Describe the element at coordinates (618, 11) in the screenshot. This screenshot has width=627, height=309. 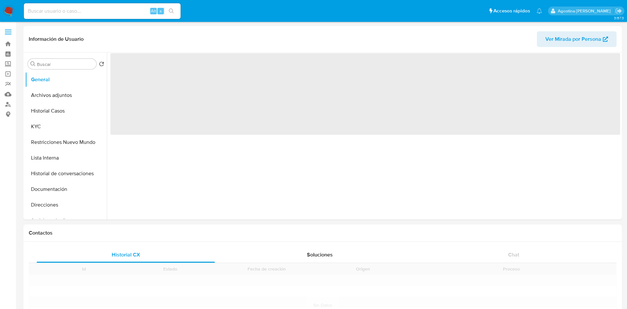
I see `a: Salir` at that location.